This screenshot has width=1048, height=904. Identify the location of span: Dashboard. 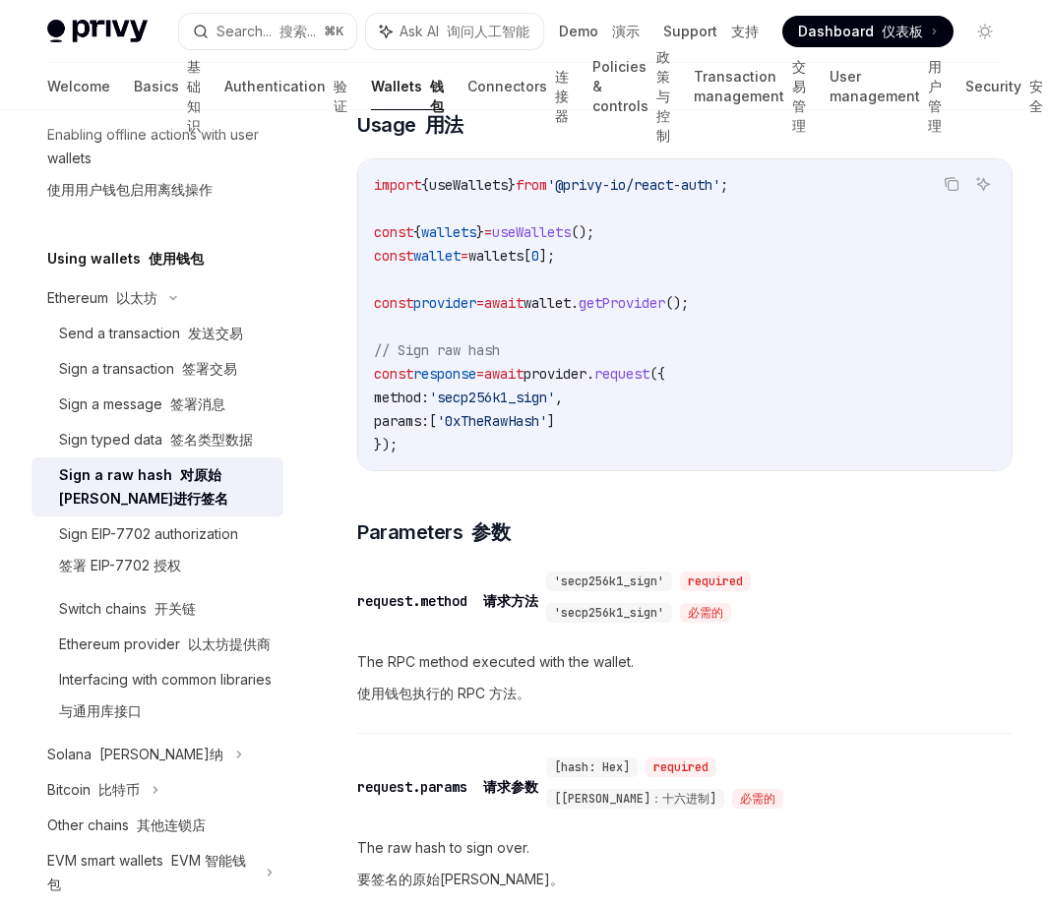
(860, 31).